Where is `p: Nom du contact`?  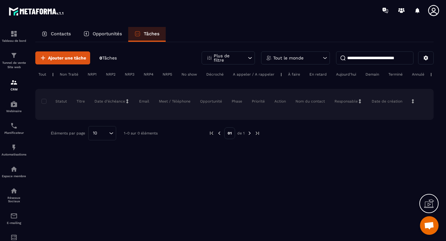
p: Nom du contact is located at coordinates (310, 101).